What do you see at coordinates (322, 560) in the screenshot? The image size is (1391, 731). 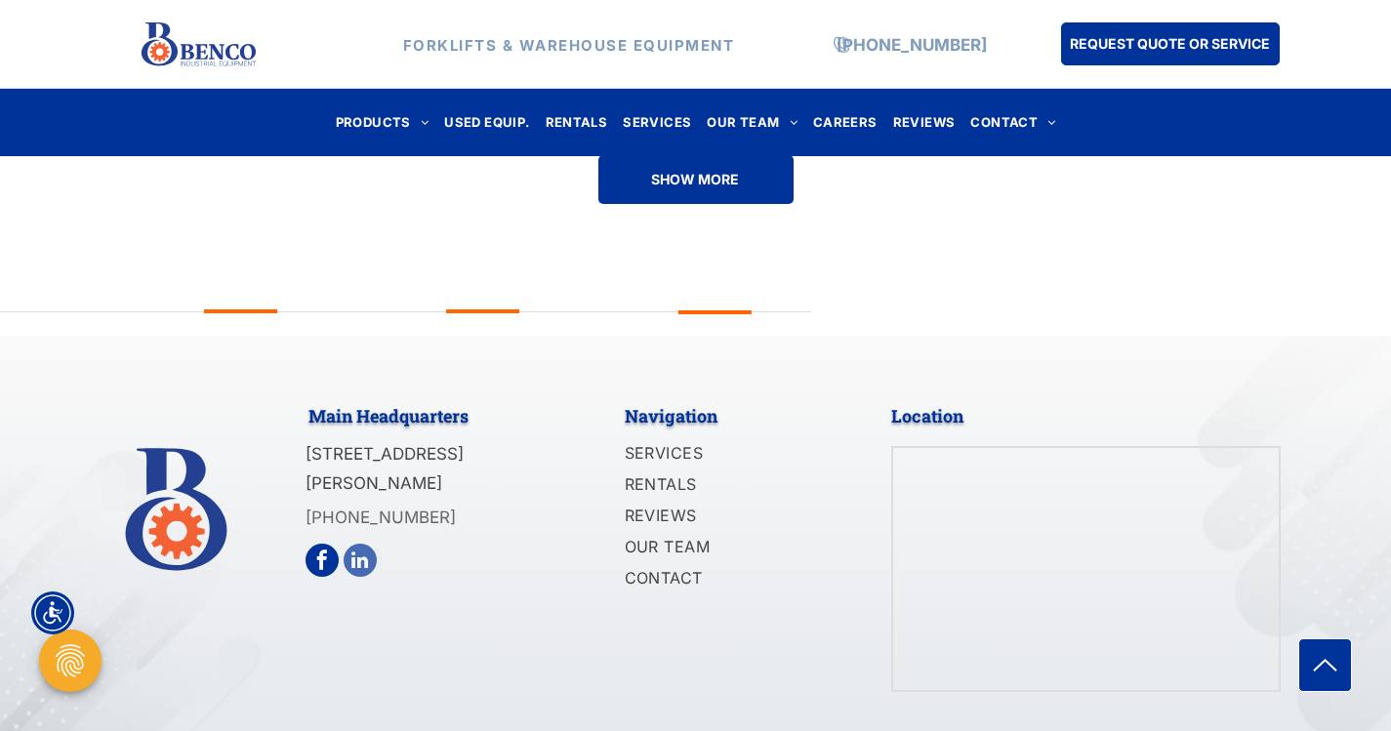 I see `a: facebook` at bounding box center [322, 560].